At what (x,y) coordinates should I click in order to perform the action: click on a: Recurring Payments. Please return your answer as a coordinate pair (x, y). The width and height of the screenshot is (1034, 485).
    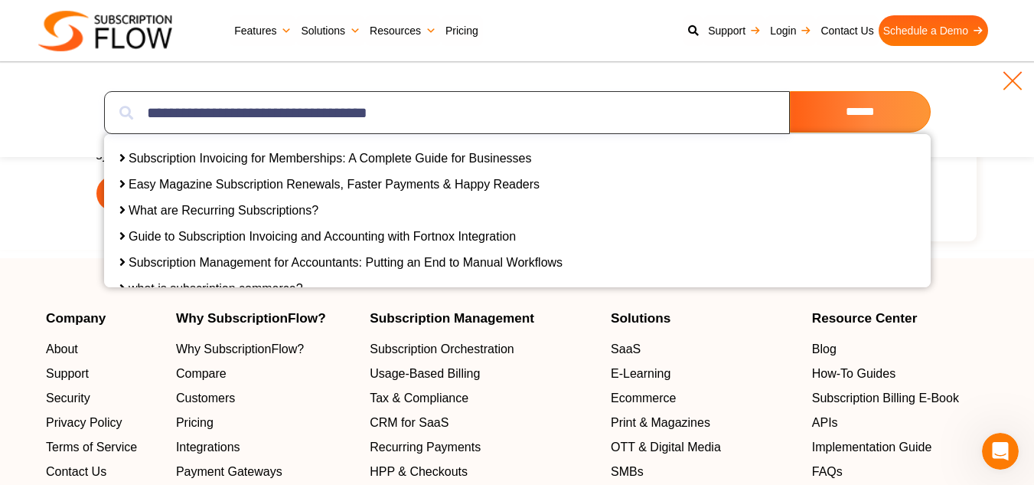
    Looking at the image, I should click on (482, 447).